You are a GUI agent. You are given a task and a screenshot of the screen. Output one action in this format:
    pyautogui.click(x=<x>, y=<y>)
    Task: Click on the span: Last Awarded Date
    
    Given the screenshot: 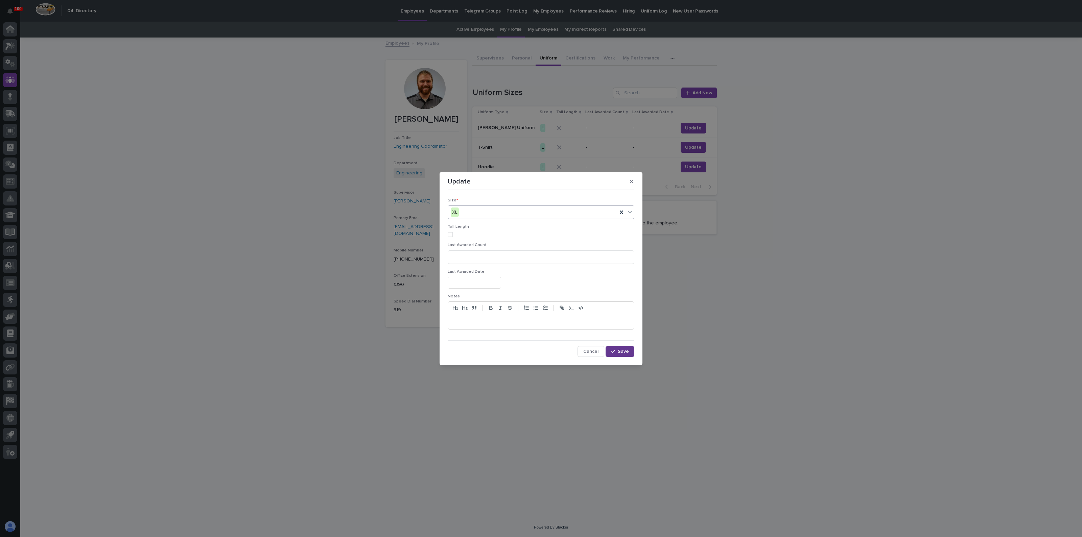 What is the action you would take?
    pyautogui.click(x=466, y=272)
    